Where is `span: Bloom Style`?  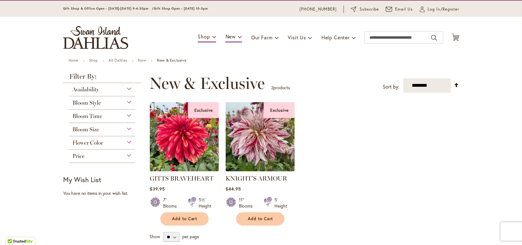 span: Bloom Style is located at coordinates (87, 103).